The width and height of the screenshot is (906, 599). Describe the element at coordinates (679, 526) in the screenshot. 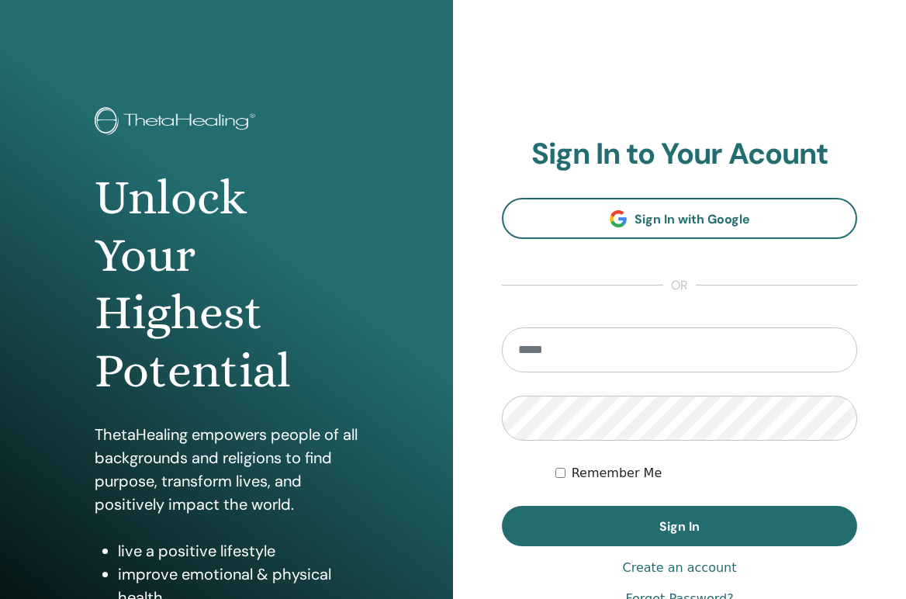

I see `button: Sign In` at that location.